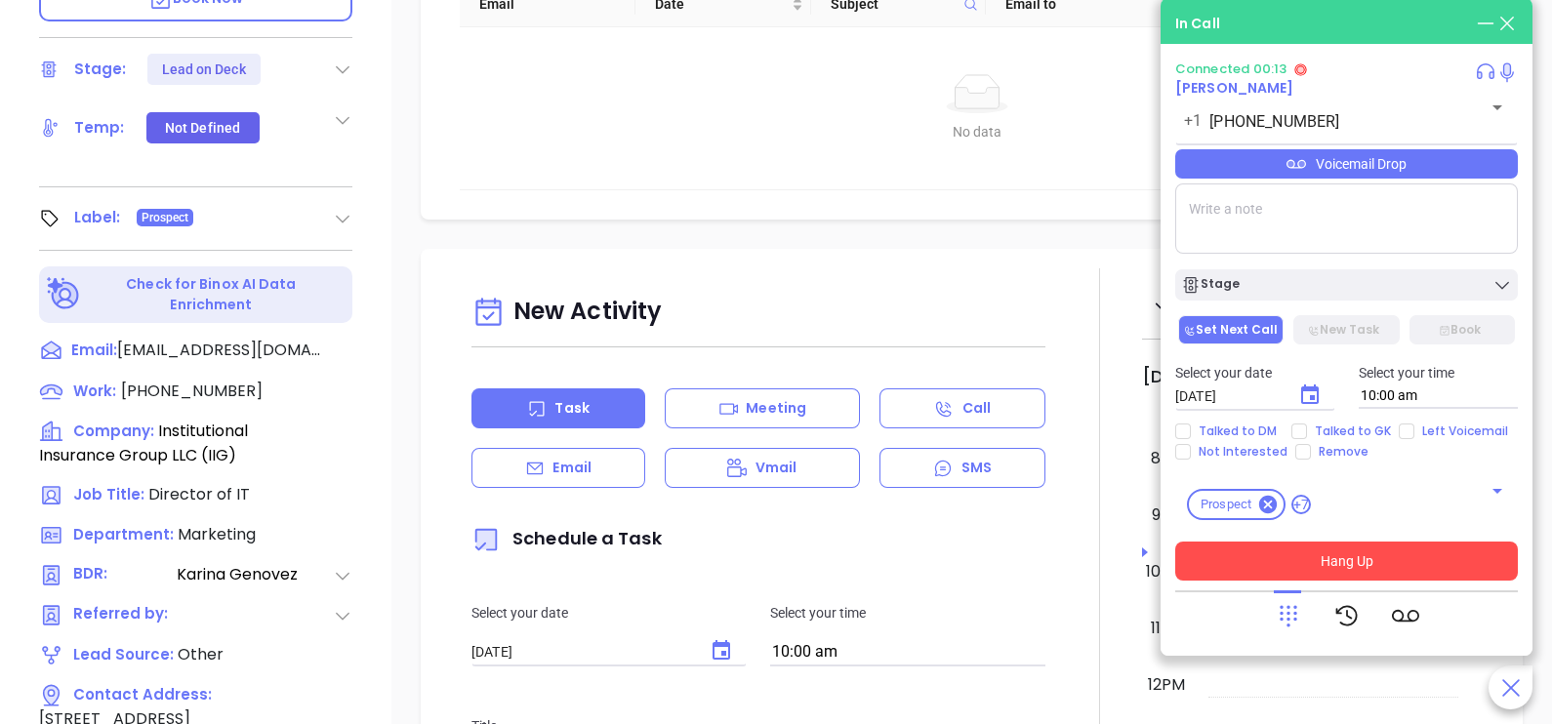 The width and height of the screenshot is (1552, 724). Describe the element at coordinates (124, 615) in the screenshot. I see `span: Referred by:` at that location.